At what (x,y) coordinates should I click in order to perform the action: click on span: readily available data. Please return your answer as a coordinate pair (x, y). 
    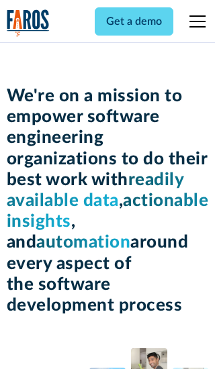
    Looking at the image, I should click on (95, 190).